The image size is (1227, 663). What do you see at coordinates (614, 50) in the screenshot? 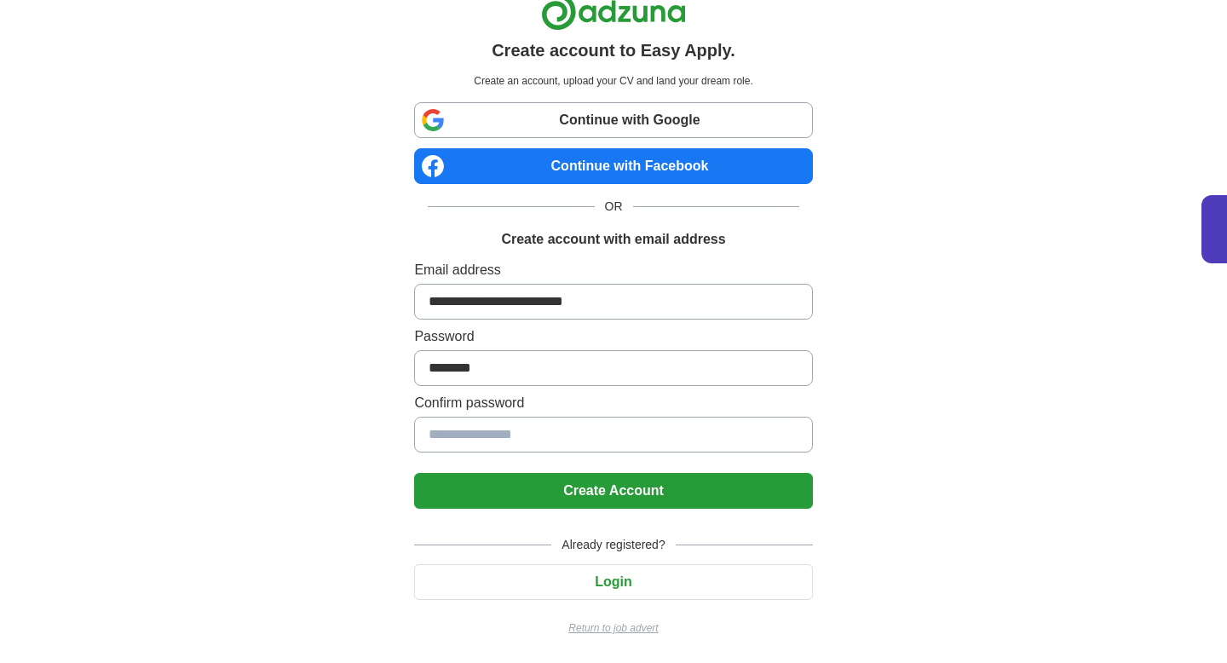
I see `h1: Create account to Easy Apply.` at bounding box center [614, 50].